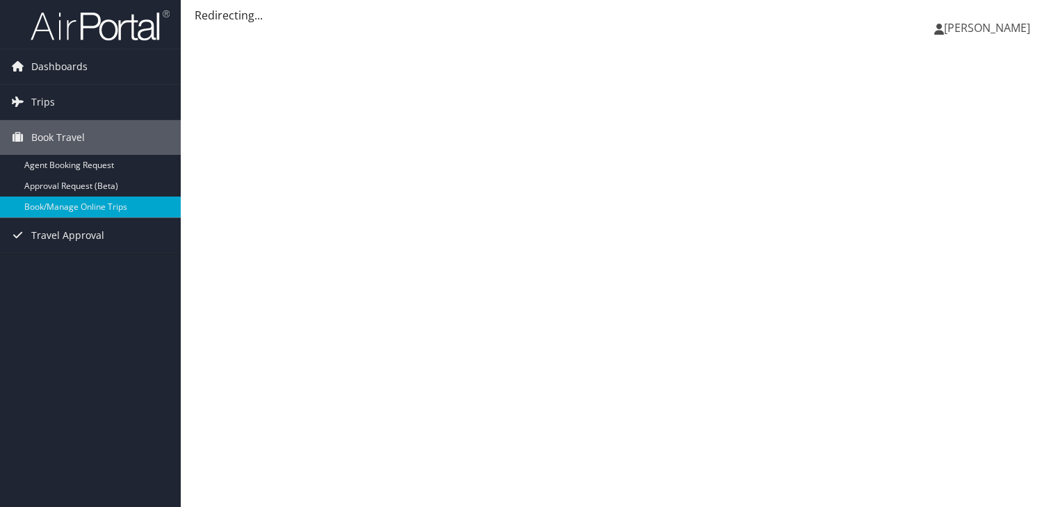 The width and height of the screenshot is (1058, 507). I want to click on span: Dashboards, so click(59, 67).